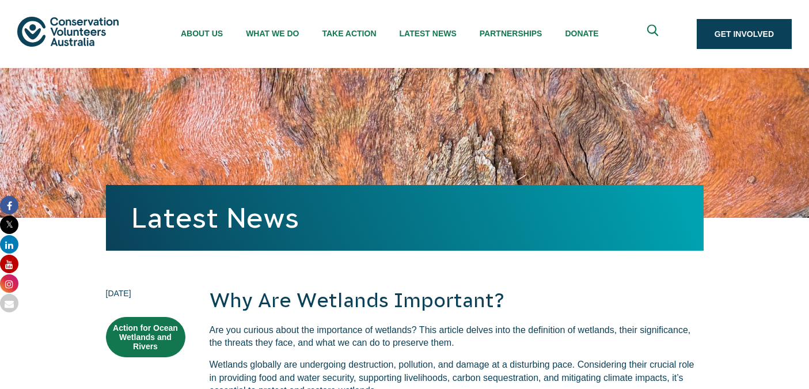  Describe the element at coordinates (744, 34) in the screenshot. I see `a: Get Involved` at that location.